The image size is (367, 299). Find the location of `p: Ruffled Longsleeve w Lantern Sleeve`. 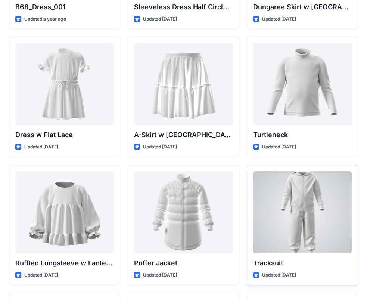

p: Ruffled Longsleeve w Lantern Sleeve is located at coordinates (65, 263).